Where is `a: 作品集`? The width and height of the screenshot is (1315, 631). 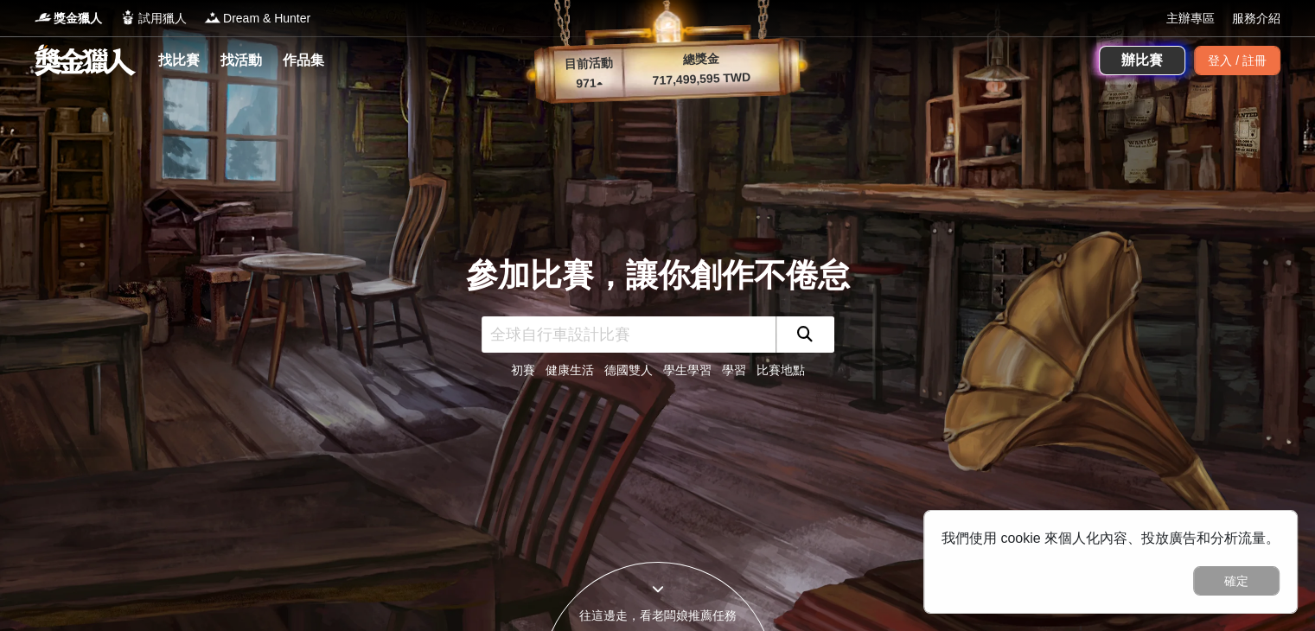 a: 作品集 is located at coordinates (303, 61).